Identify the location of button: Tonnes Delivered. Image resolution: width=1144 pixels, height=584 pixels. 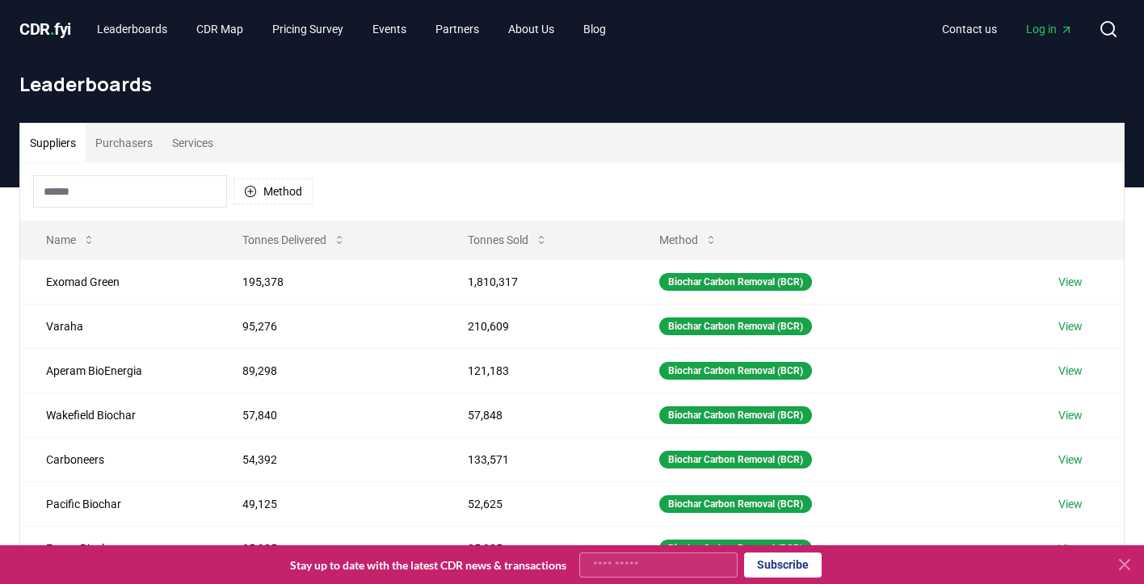
(294, 240).